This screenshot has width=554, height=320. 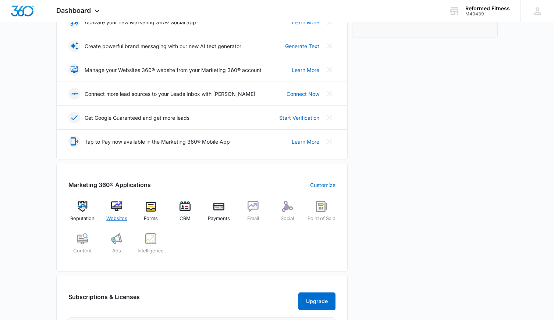 What do you see at coordinates (287, 214) in the screenshot?
I see `a: Social` at bounding box center [287, 214].